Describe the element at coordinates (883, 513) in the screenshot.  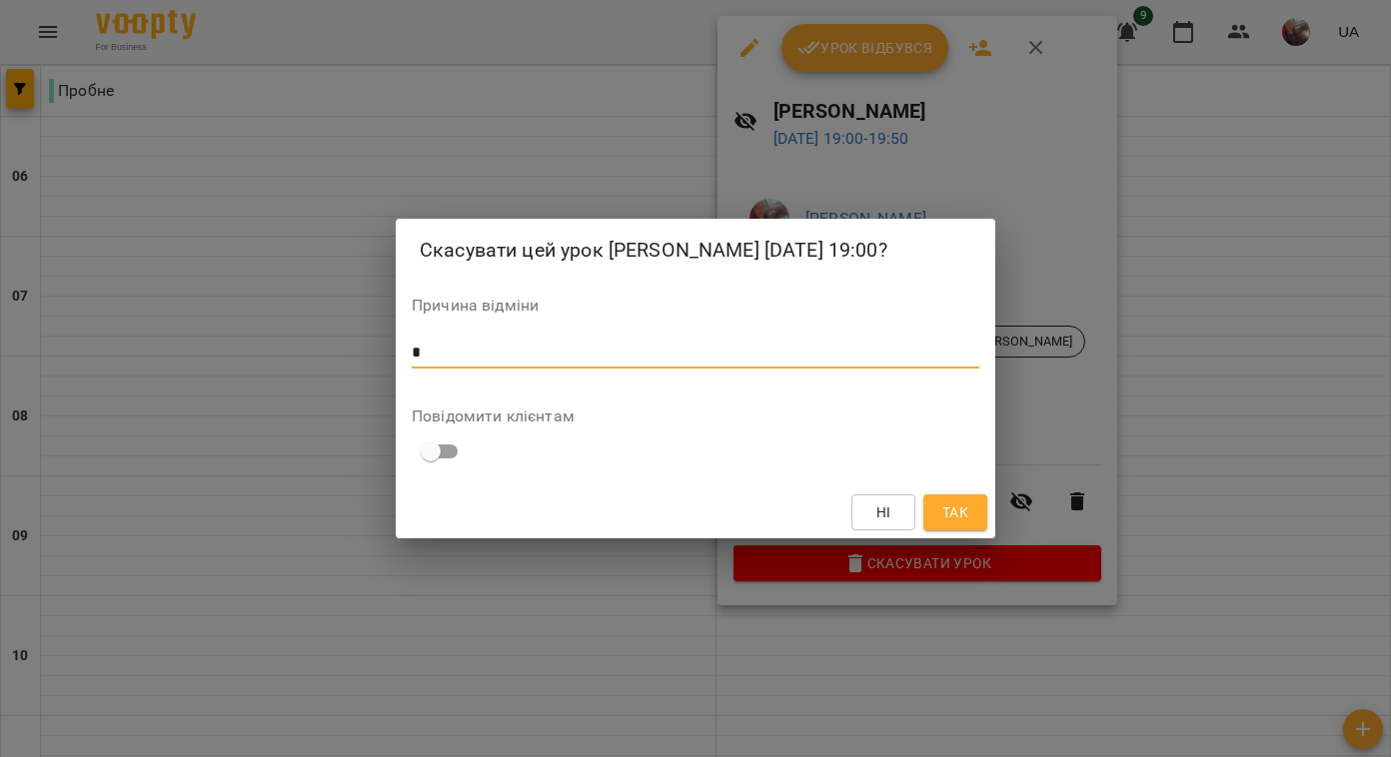
I see `span: Ні` at that location.